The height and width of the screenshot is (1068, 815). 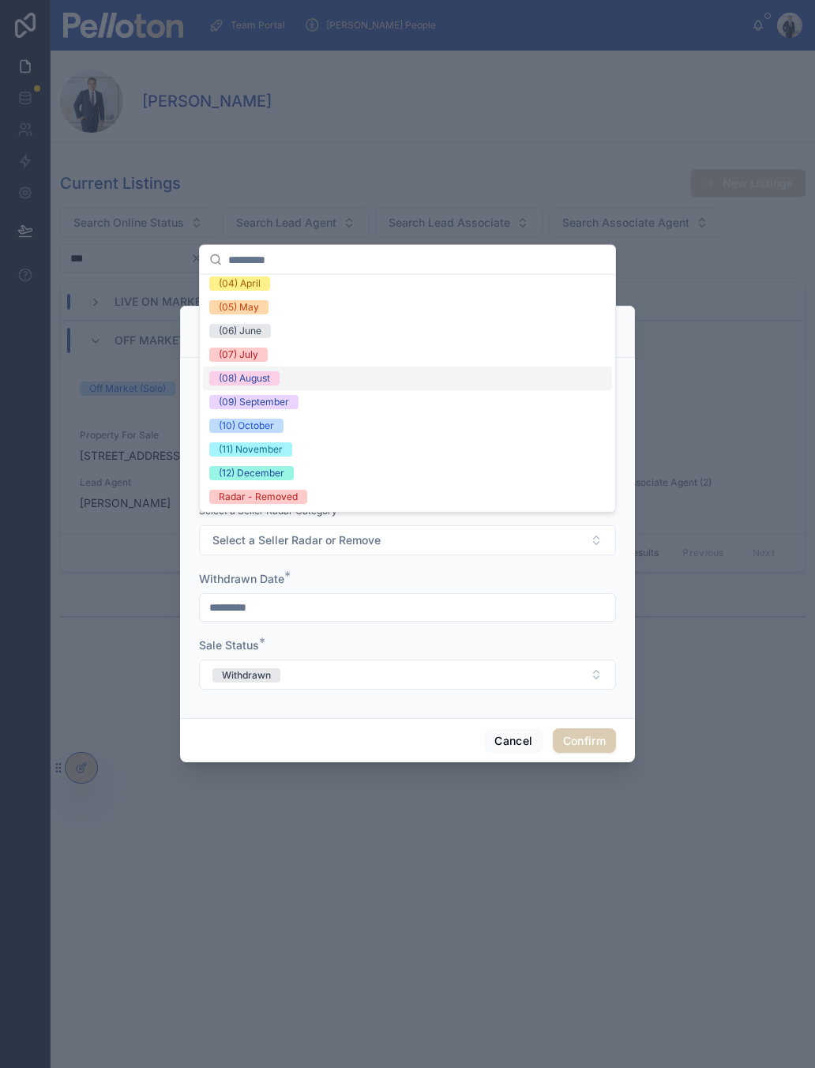 I want to click on button: Cancel, so click(x=513, y=741).